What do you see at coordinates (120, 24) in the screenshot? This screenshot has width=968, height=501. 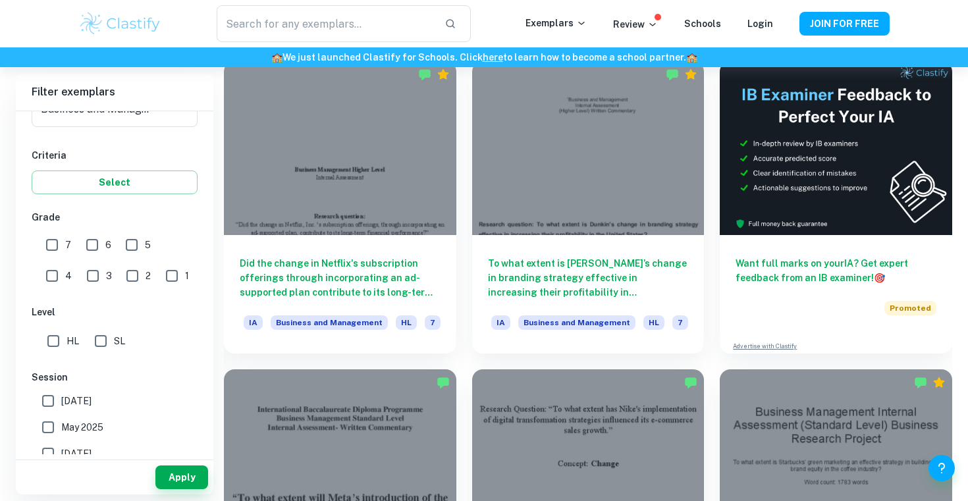 I see `img: Clastify logo` at bounding box center [120, 24].